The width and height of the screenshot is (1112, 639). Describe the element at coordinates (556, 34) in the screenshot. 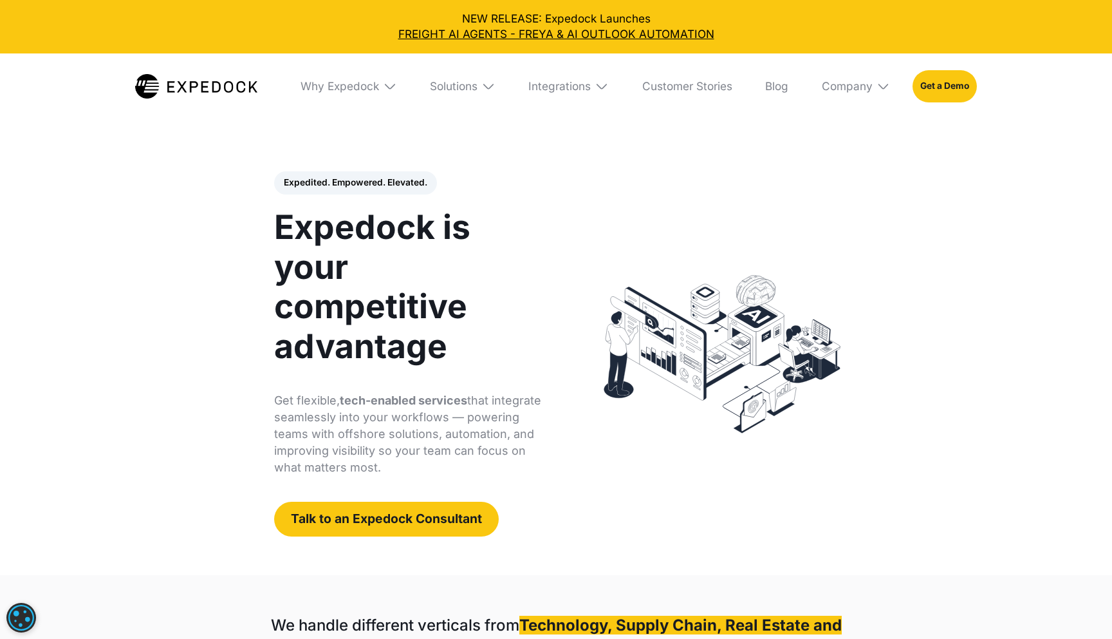

I see `a: FREIGHT AI AGENTS - FREYA & AI OUTLOOK AUTOMATION` at that location.